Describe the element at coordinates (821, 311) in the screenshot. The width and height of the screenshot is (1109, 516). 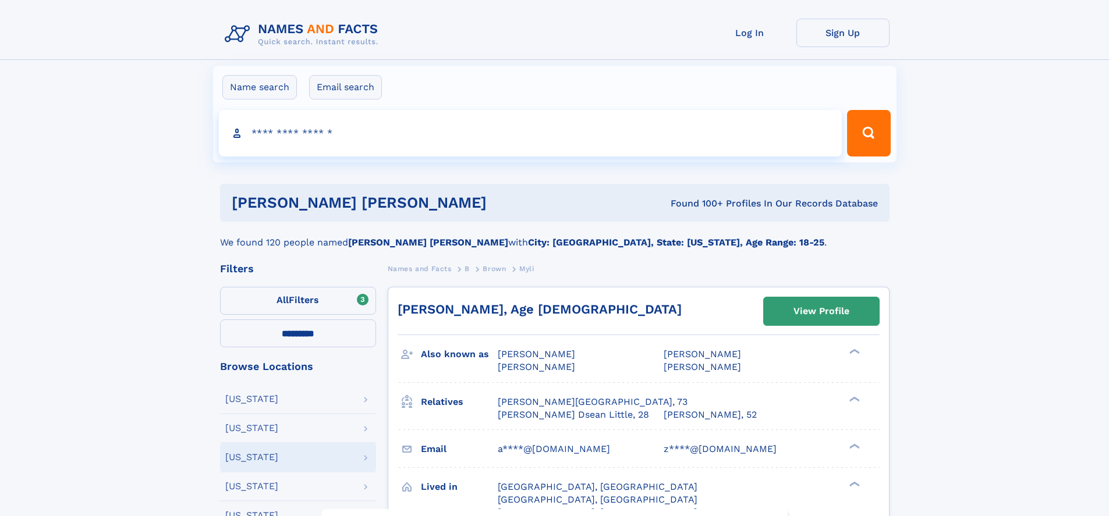
I see `div: View Profile` at that location.